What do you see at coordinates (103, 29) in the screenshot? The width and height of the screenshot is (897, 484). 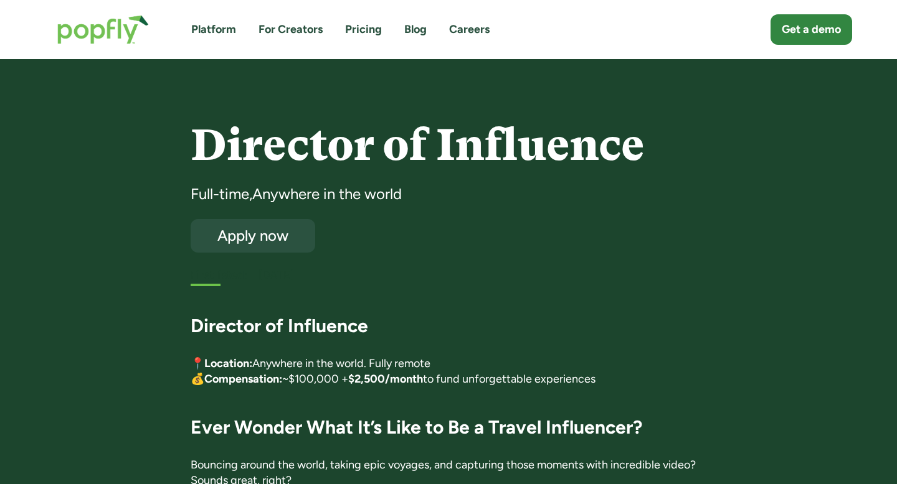 I see `a: home` at bounding box center [103, 29].